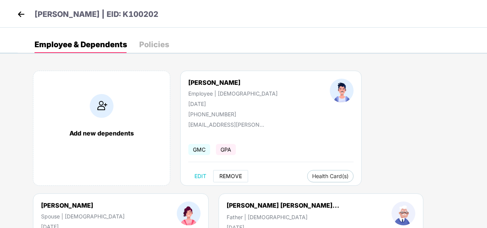 Image resolution: width=487 pixels, height=228 pixels. Describe the element at coordinates (200, 176) in the screenshot. I see `button: EDIT` at that location.